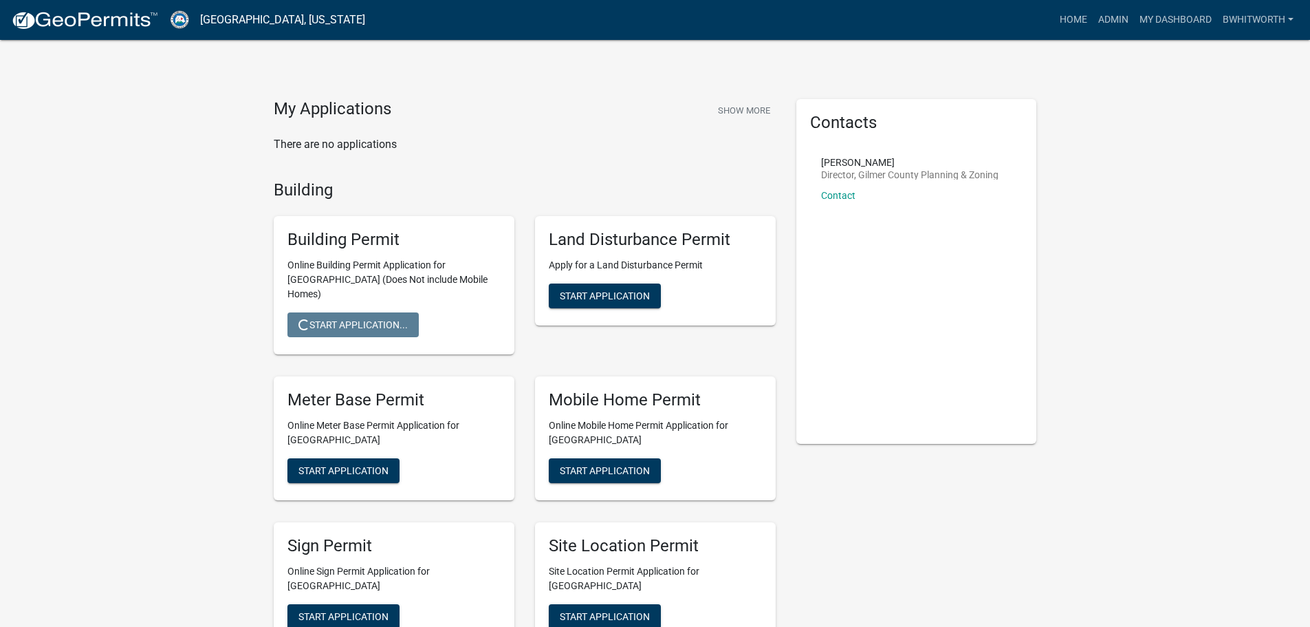 The image size is (1310, 627). What do you see at coordinates (1113, 20) in the screenshot?
I see `a: Admin` at bounding box center [1113, 20].